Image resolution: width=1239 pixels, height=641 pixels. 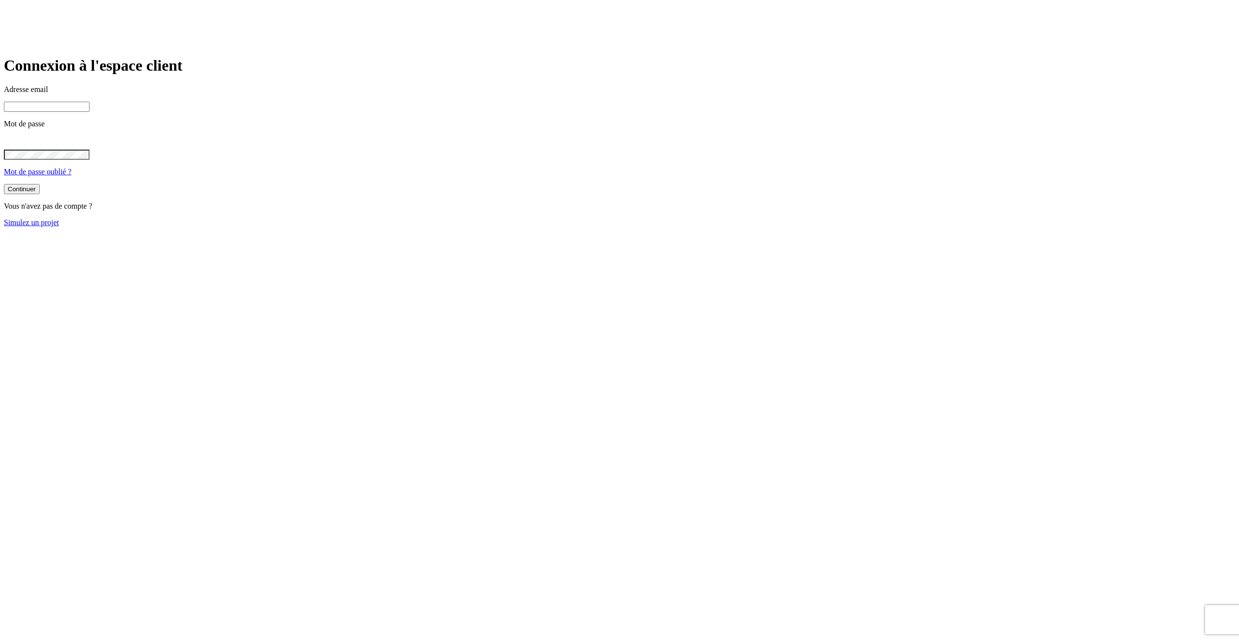 What do you see at coordinates (620, 206) in the screenshot?
I see `p: Vous n'avez pas de compte ?` at bounding box center [620, 206].